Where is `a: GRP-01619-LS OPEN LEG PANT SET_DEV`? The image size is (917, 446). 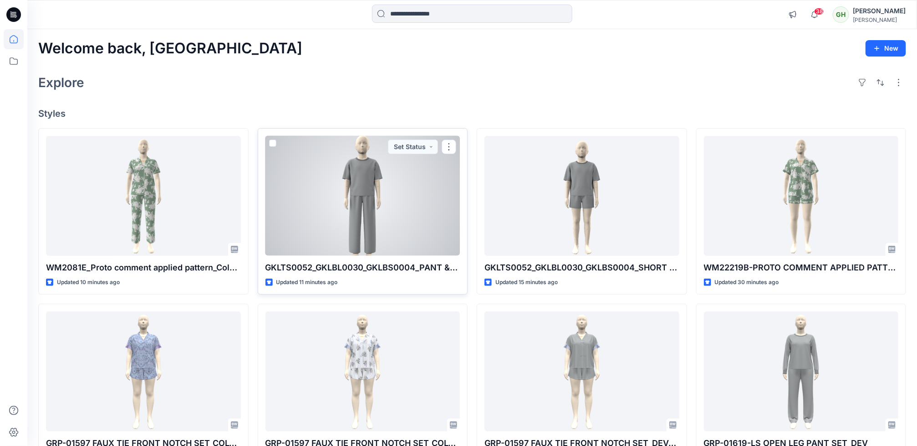
a: GRP-01619-LS OPEN LEG PANT SET_DEV is located at coordinates (802, 371).